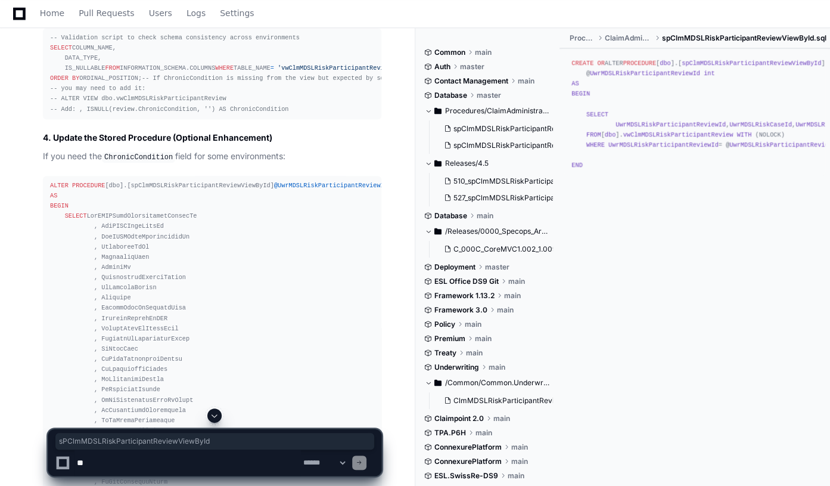  Describe the element at coordinates (445, 353) in the screenshot. I see `span: Treaty` at that location.